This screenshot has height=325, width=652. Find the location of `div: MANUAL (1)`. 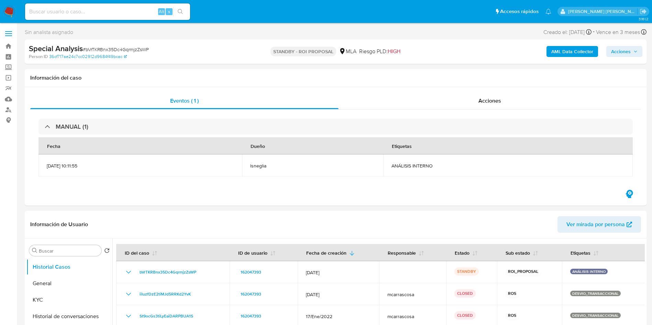

div: MANUAL (1) is located at coordinates (335, 127).